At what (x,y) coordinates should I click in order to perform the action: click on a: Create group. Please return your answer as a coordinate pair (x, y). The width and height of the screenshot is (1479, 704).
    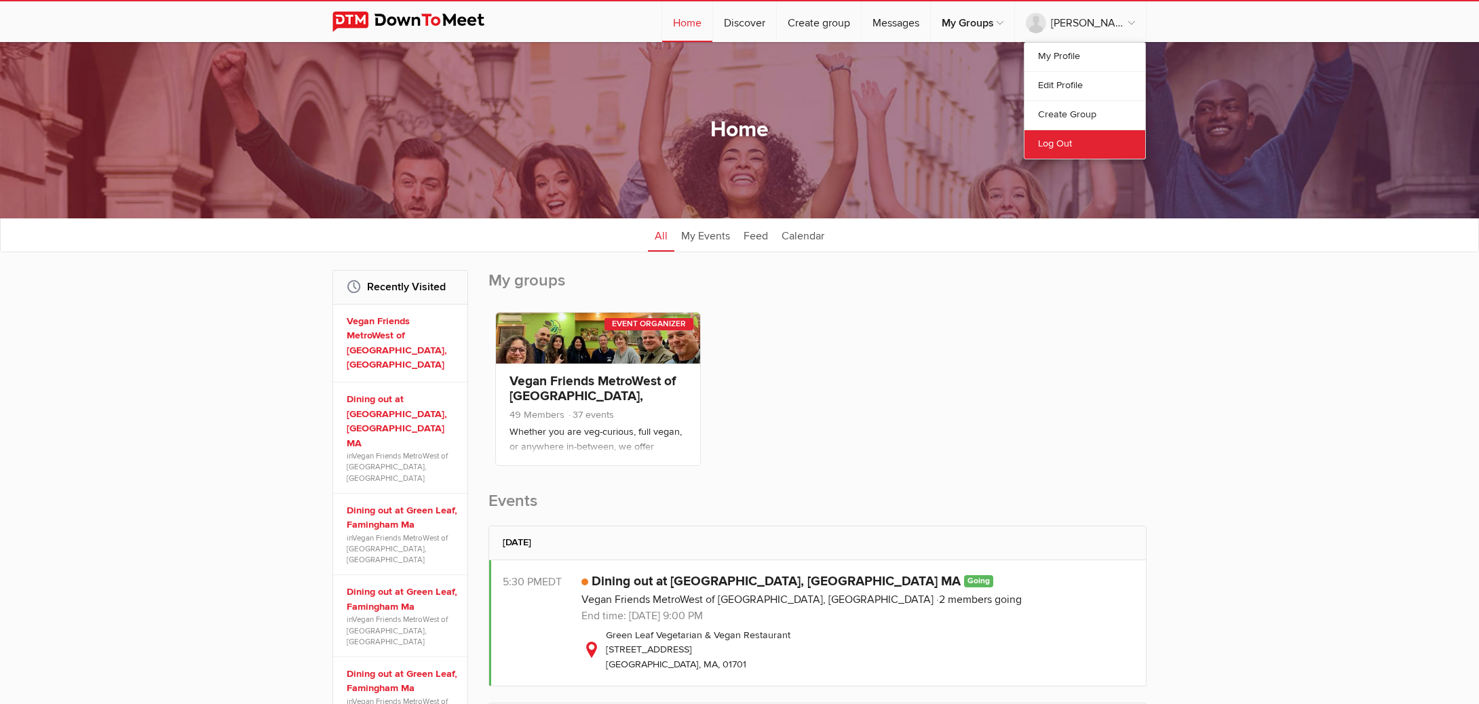
    Looking at the image, I should click on (819, 22).